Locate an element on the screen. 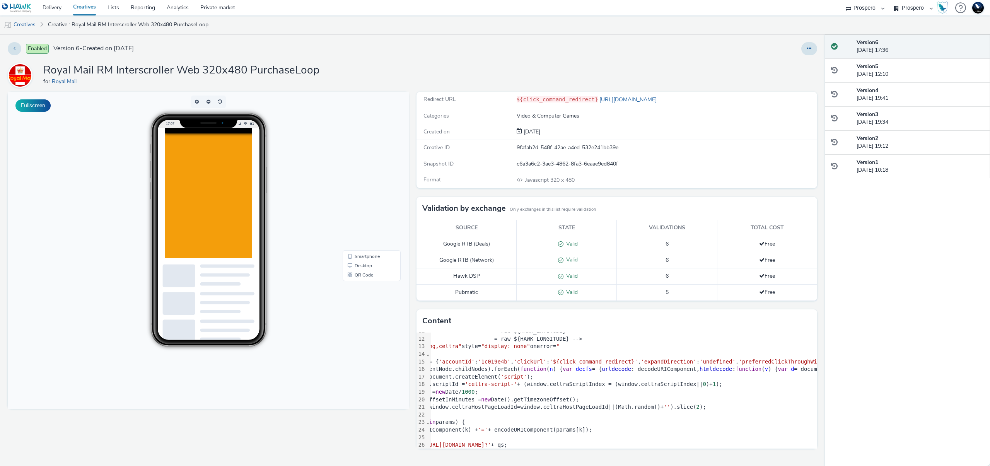 The image size is (990, 466). span: QR Code is located at coordinates (356, 183).